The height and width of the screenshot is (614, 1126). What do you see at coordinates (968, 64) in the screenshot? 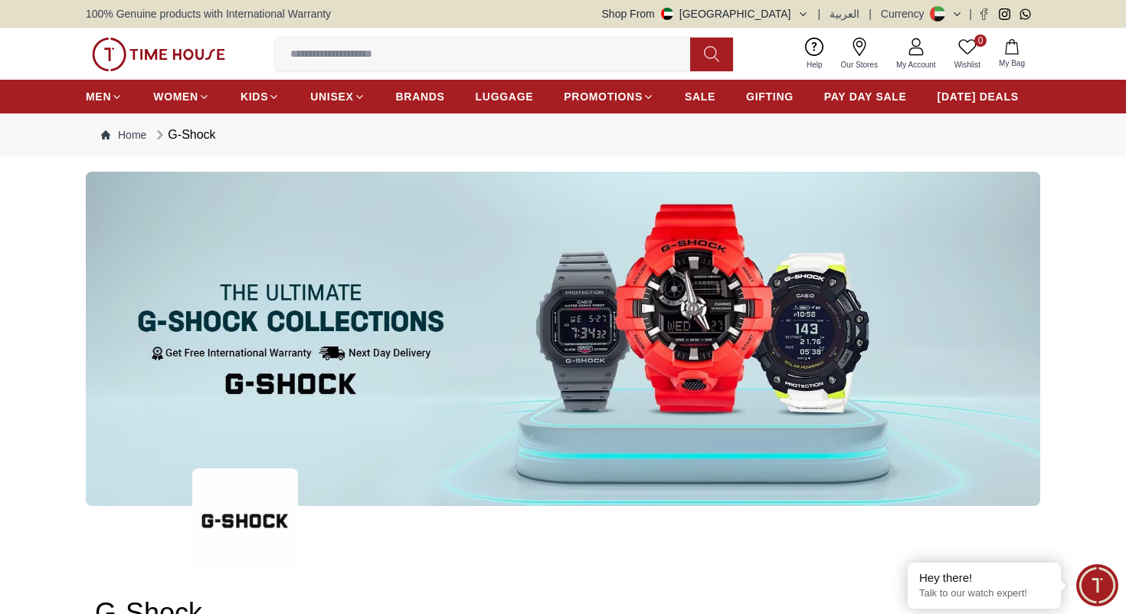
I see `span: Wishlist` at bounding box center [968, 64].